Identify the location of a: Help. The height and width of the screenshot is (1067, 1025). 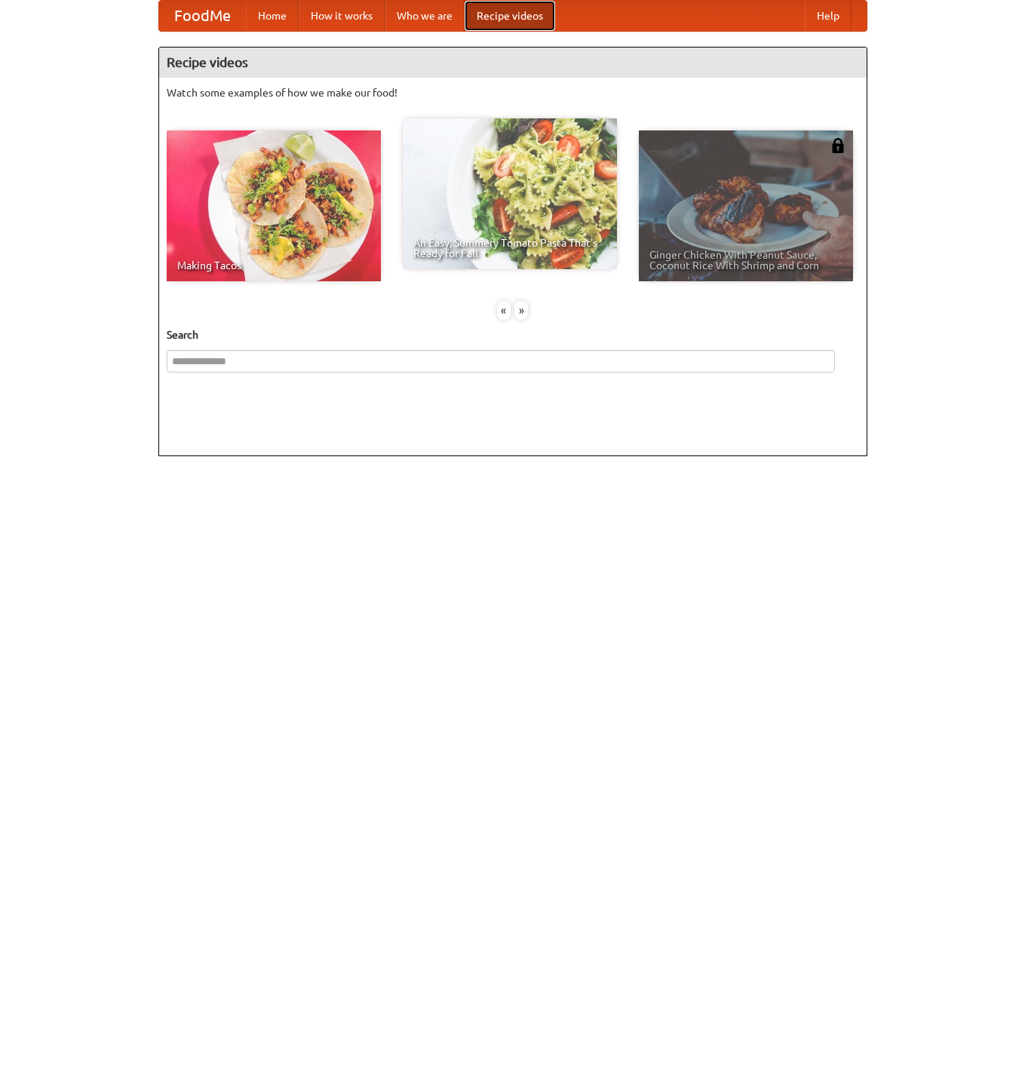
(828, 16).